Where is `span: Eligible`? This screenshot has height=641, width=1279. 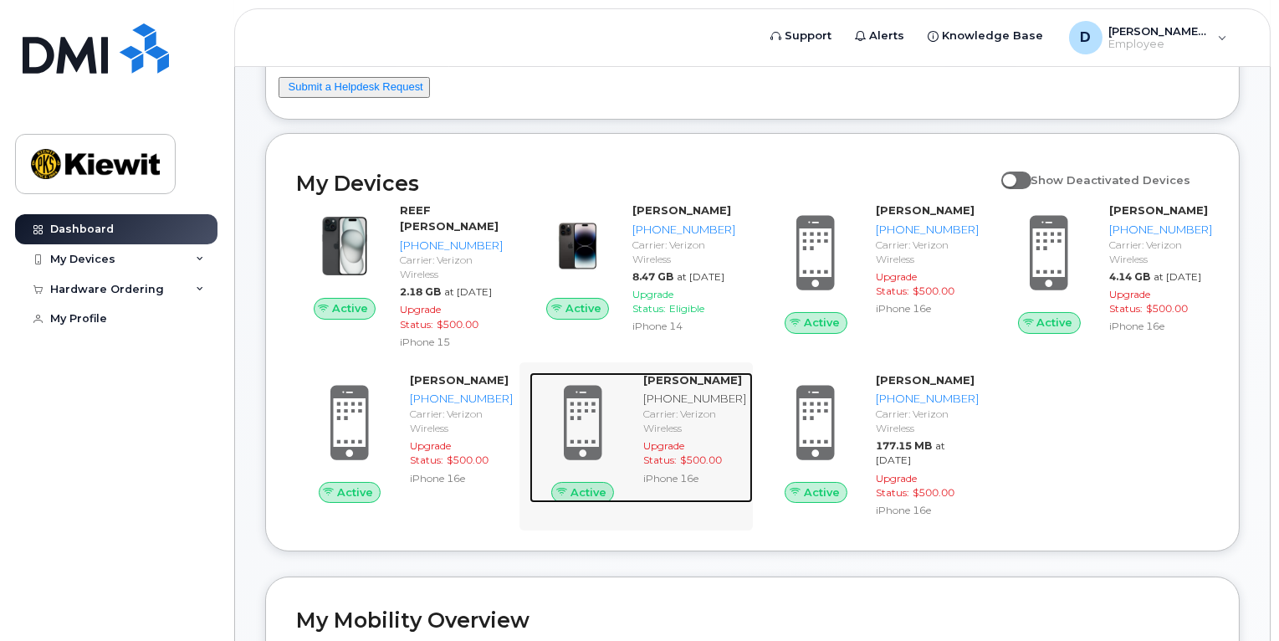
span: Eligible is located at coordinates (688, 308).